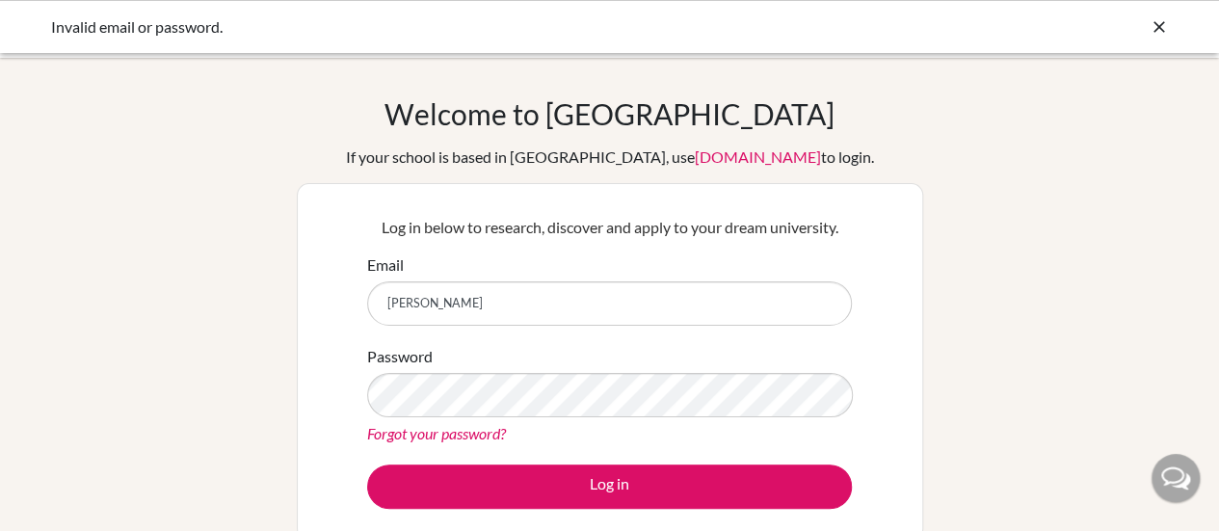 Image resolution: width=1219 pixels, height=531 pixels. What do you see at coordinates (385, 265) in the screenshot?
I see `label: Email` at bounding box center [385, 265].